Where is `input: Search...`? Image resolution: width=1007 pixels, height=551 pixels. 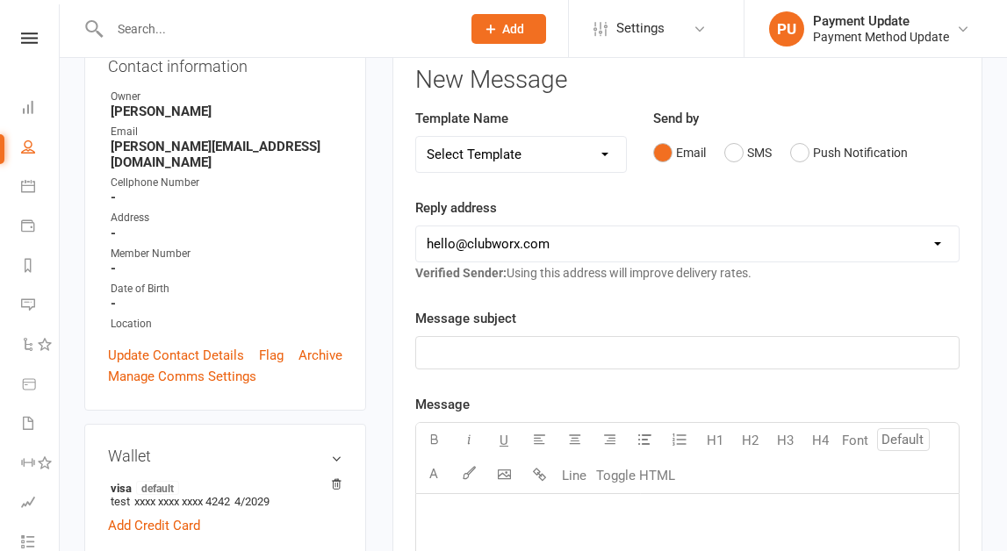
input: Search... is located at coordinates (277, 29).